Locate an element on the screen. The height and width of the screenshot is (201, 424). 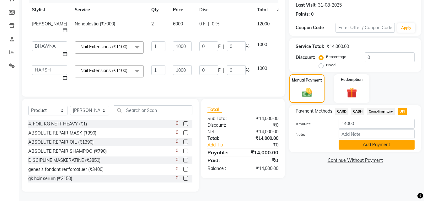
input: Enter Offer / Coupon Code is located at coordinates (365, 28).